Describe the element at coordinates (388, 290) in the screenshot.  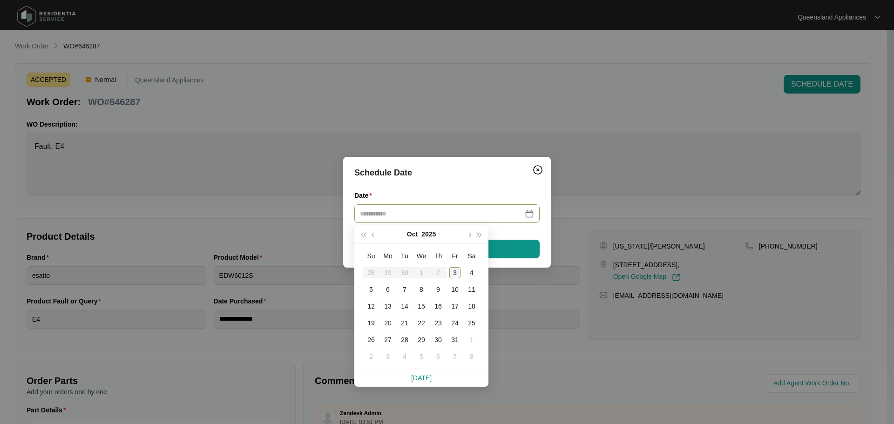
I see `td: 2025-10-06` at that location.